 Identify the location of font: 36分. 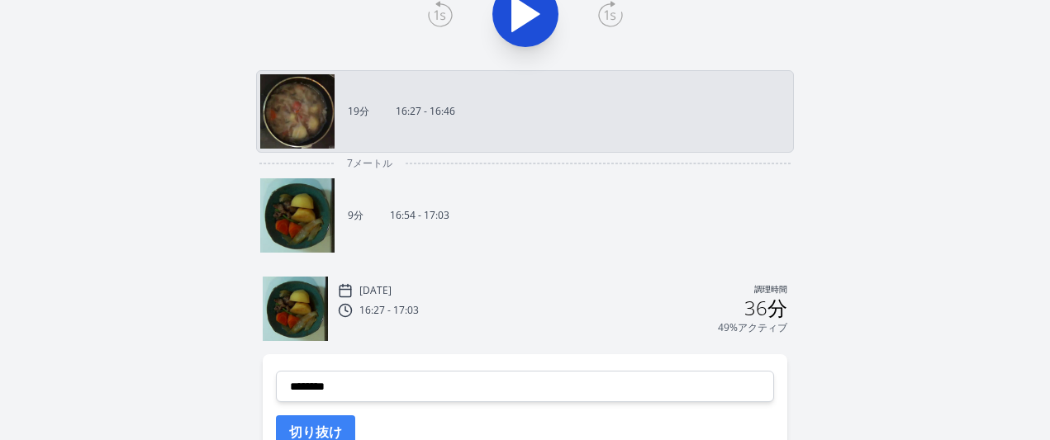
(766, 307).